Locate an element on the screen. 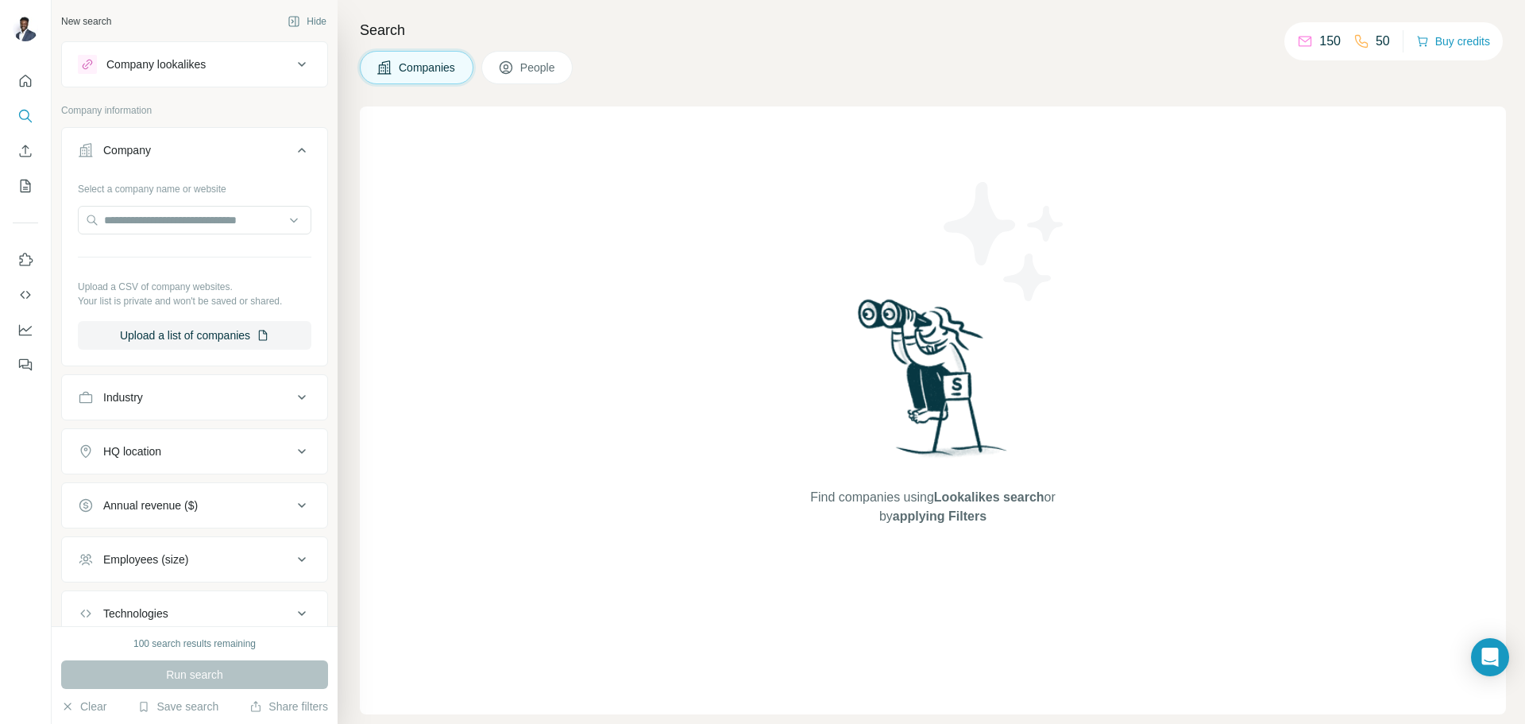  span: Lookalikes search is located at coordinates (989, 497).